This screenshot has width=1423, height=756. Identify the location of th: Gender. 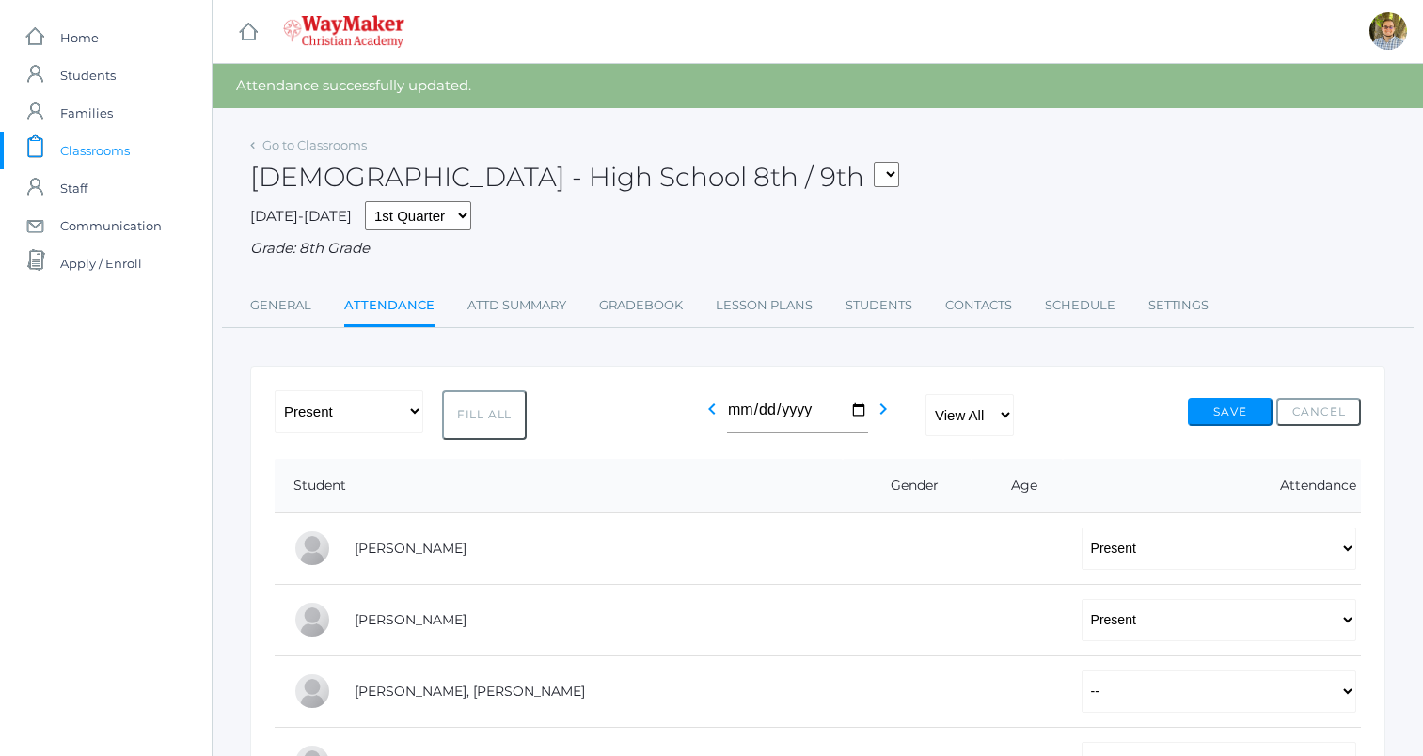
(907, 486).